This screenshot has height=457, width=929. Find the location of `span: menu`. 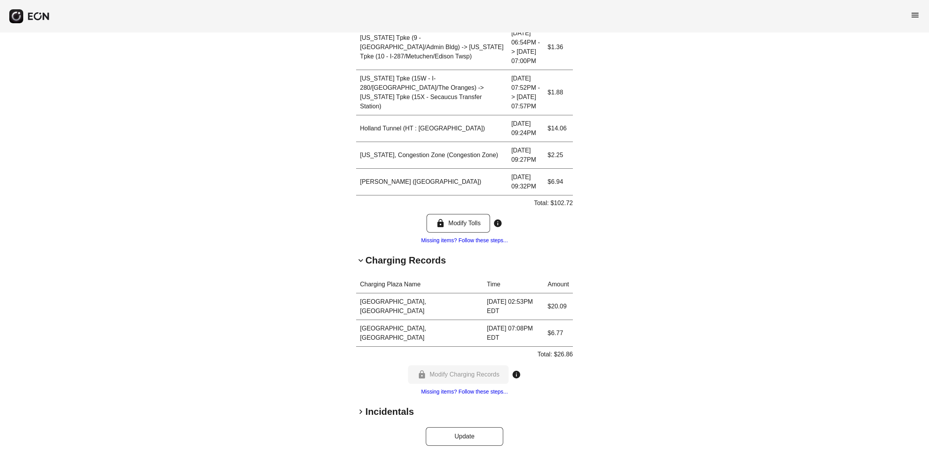

span: menu is located at coordinates (915, 15).